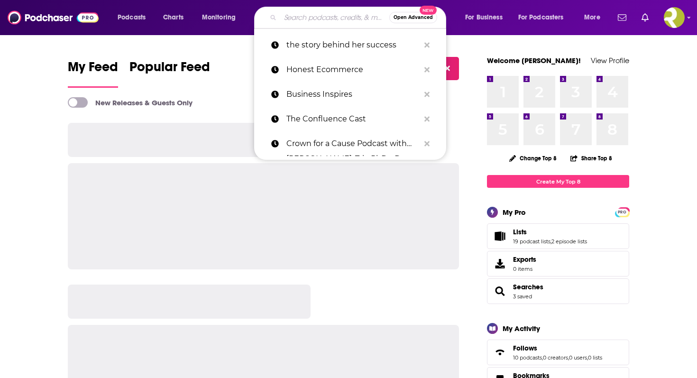  I want to click on div: My Activity, so click(521, 328).